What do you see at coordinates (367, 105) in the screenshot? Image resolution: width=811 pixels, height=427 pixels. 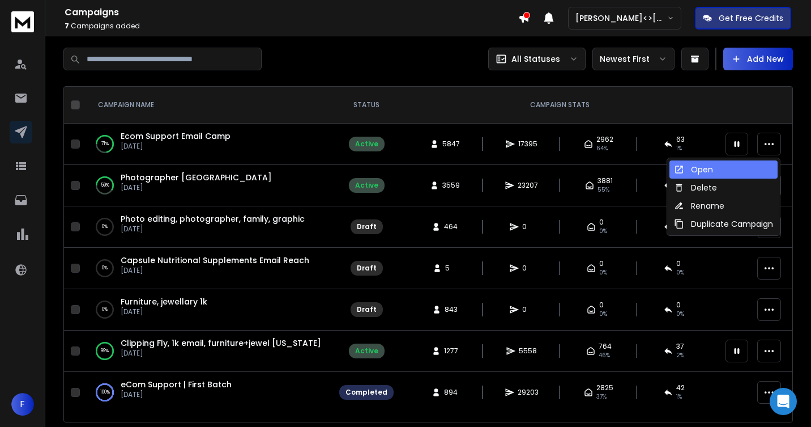 I see `th: STATUS` at bounding box center [367, 105].